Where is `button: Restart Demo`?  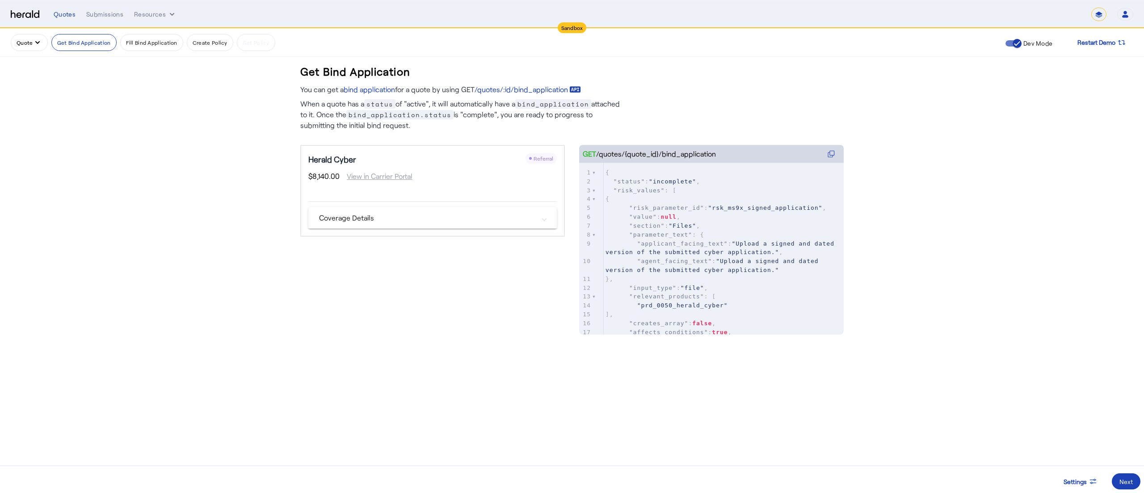
button: Restart Demo is located at coordinates (1102, 42).